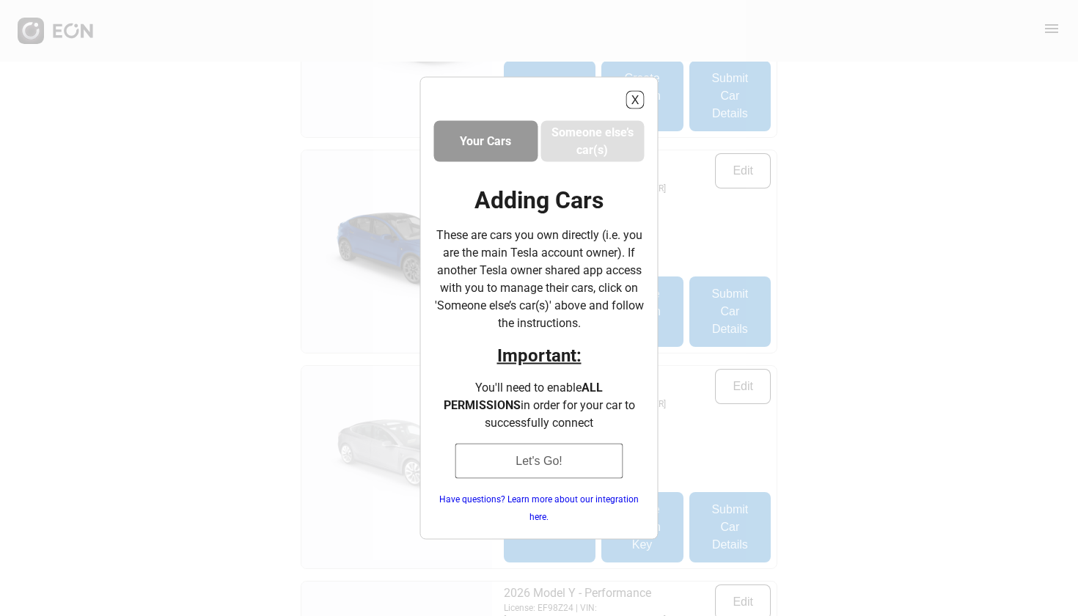  I want to click on h1: Adding Cars, so click(539, 200).